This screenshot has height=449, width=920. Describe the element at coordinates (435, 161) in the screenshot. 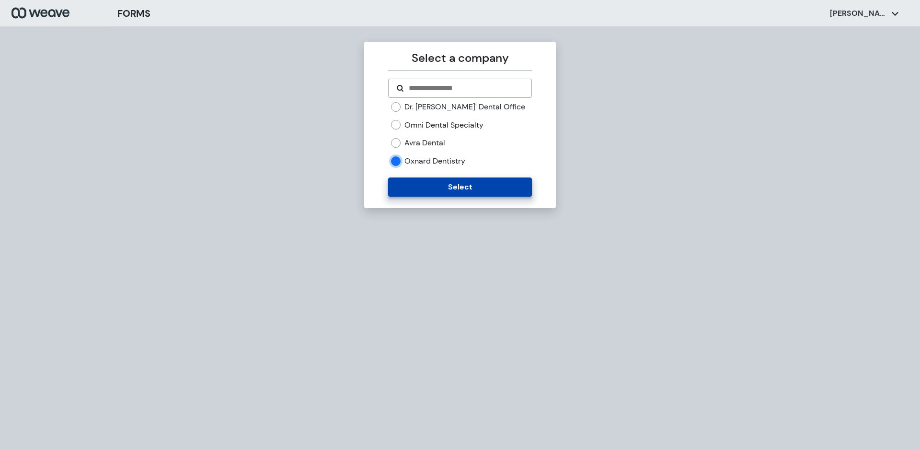

I see `label: Oxnard Dentistry` at that location.